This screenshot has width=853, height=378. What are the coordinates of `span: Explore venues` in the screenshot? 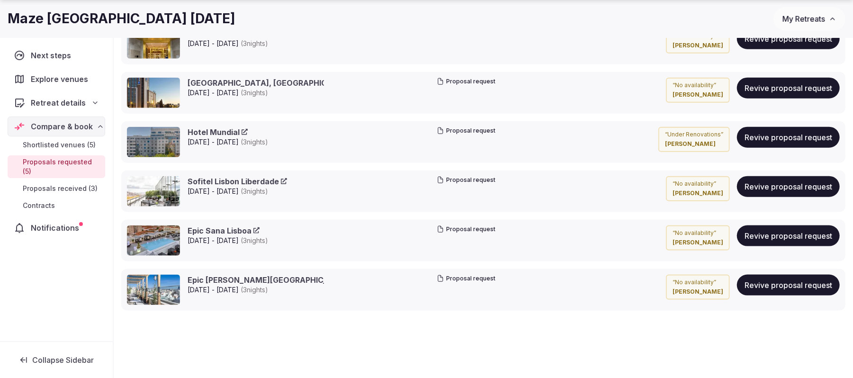 It's located at (61, 79).